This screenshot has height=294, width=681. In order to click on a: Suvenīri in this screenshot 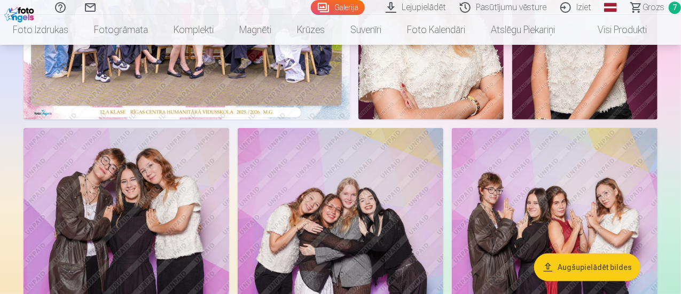, I will do `click(366, 30)`.